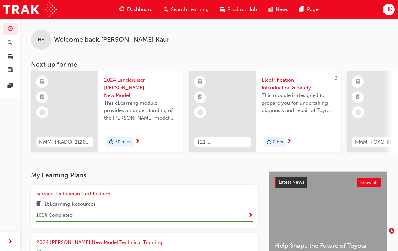 The width and height of the screenshot is (398, 251). I want to click on span: Dashboard, so click(140, 9).